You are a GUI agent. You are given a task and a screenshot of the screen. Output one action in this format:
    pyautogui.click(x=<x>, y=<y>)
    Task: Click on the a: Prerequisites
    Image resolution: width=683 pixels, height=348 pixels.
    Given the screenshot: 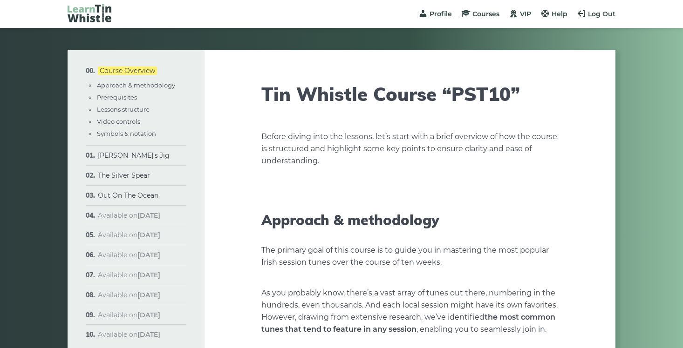 What is the action you would take?
    pyautogui.click(x=117, y=97)
    